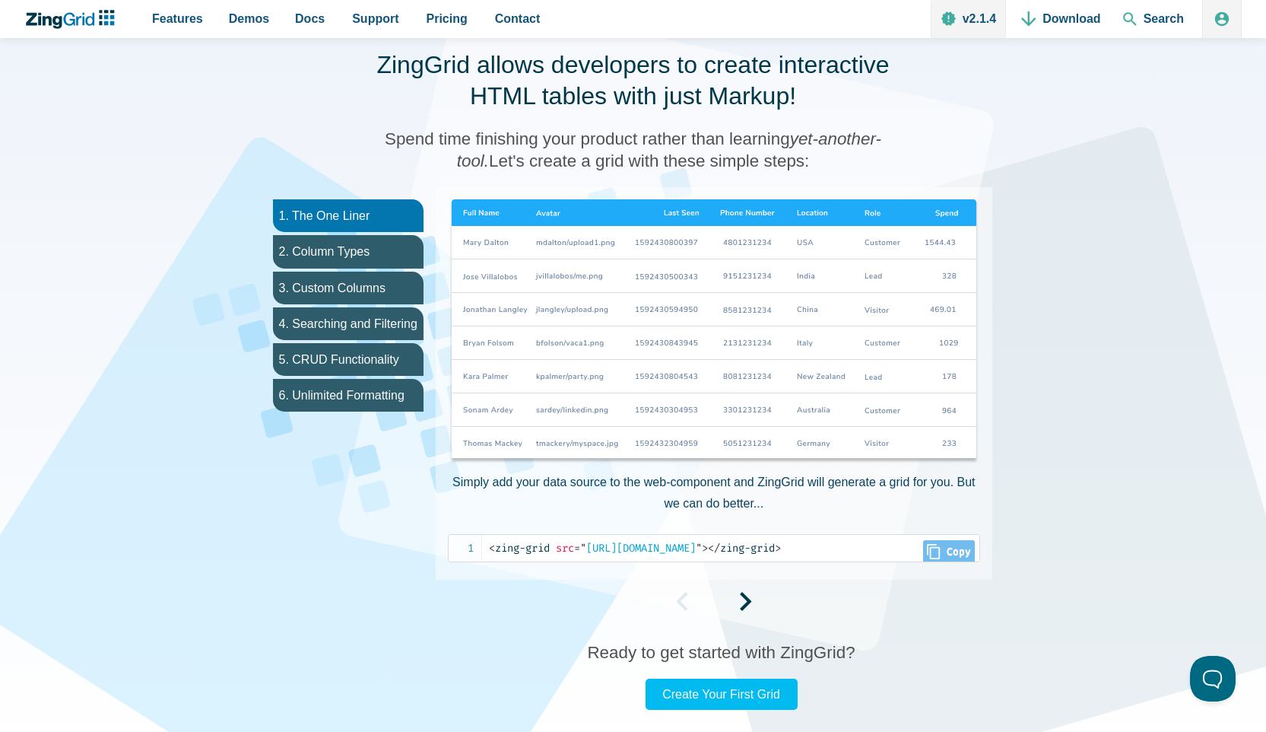  I want to click on li: 6. Unlimited Formatting, so click(348, 395).